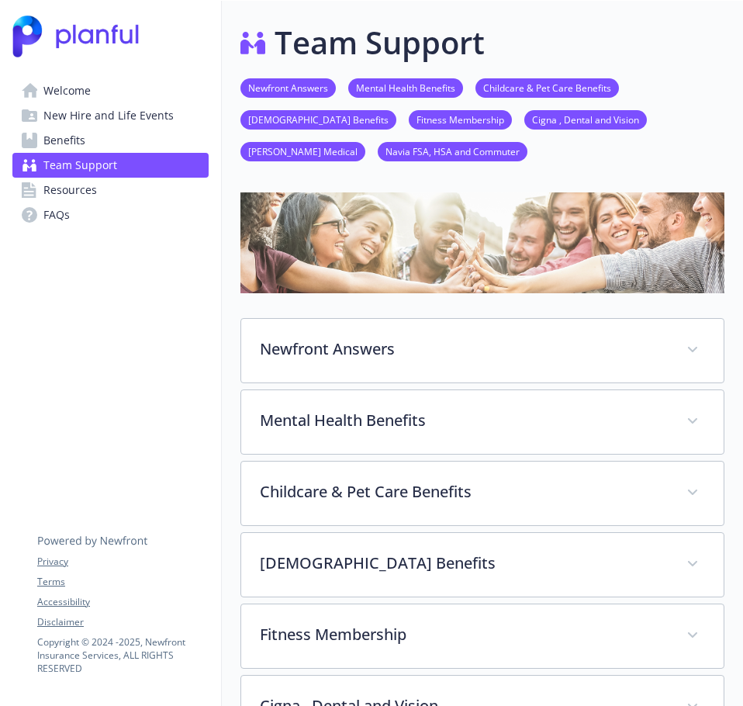 The image size is (743, 706). Describe the element at coordinates (288, 87) in the screenshot. I see `a: Newfront Answers` at that location.